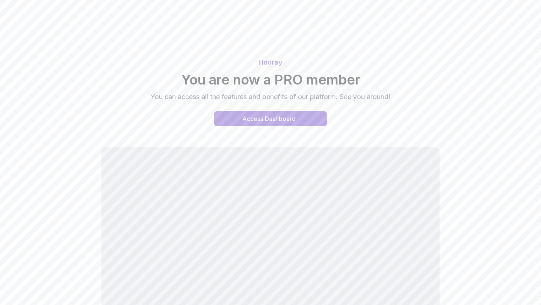 The image size is (541, 305). Describe the element at coordinates (270, 62) in the screenshot. I see `p: Hooray` at that location.